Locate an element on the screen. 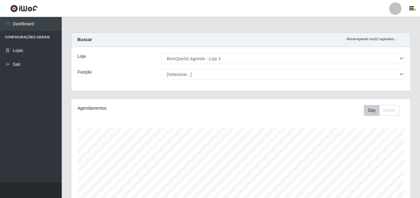 The image size is (420, 198). label: Loja is located at coordinates (81, 56).